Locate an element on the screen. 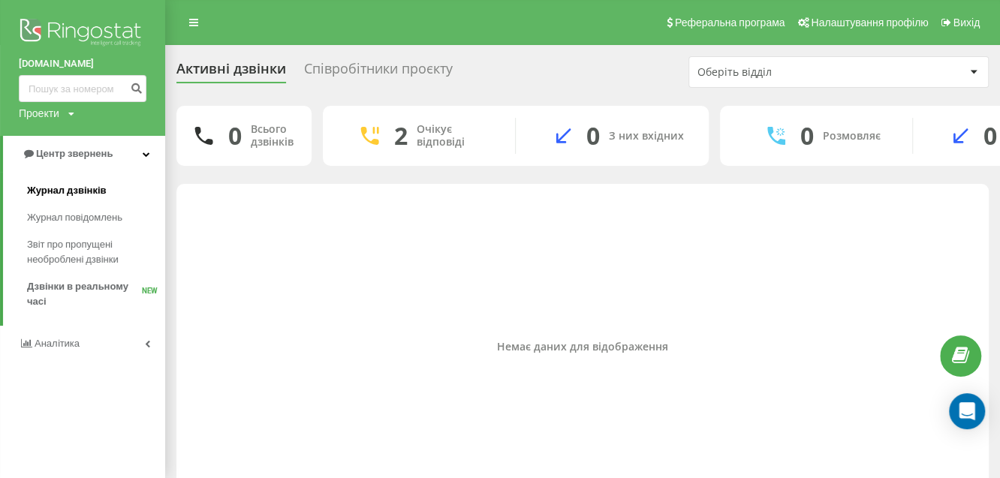 The image size is (1000, 478). div: Оберіть відділ is located at coordinates (787, 72).